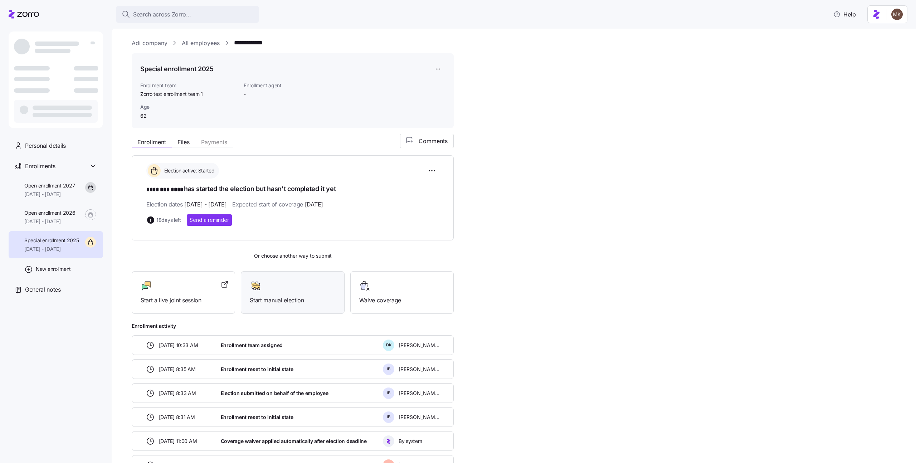 The height and width of the screenshot is (463, 916). What do you see at coordinates (183, 142) in the screenshot?
I see `span: Files` at bounding box center [183, 142].